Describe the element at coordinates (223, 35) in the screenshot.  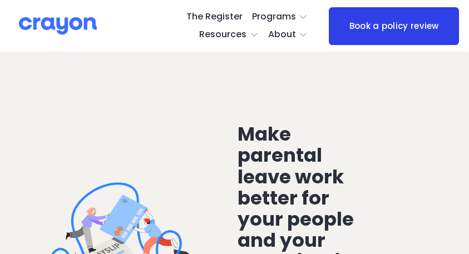
I see `span: Resources` at that location.